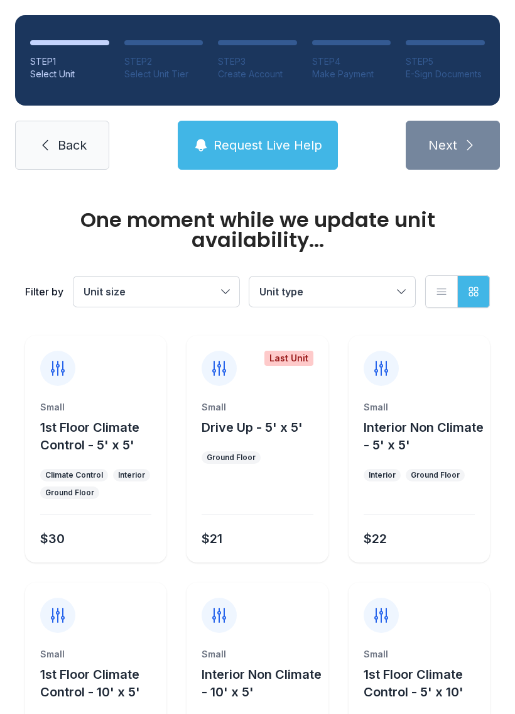 The image size is (515, 714). I want to click on span: 1st Floor Climate Control - 5' x 10', so click(413, 683).